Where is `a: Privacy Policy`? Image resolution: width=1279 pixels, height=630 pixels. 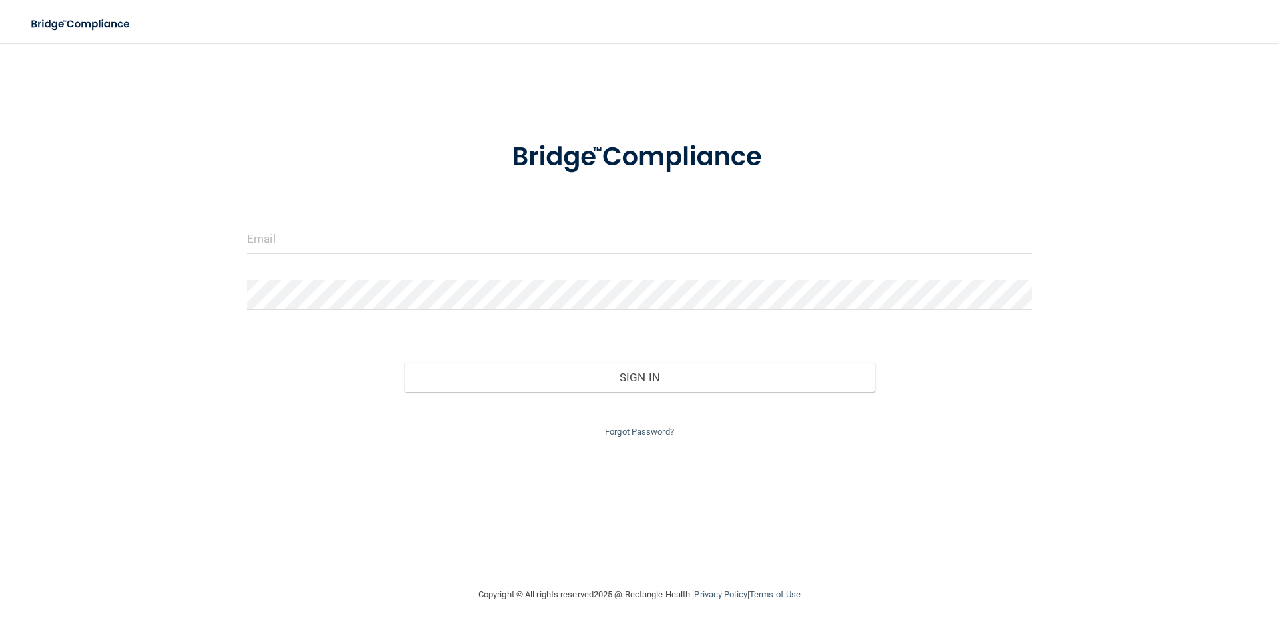
a: Privacy Policy is located at coordinates (720, 594).